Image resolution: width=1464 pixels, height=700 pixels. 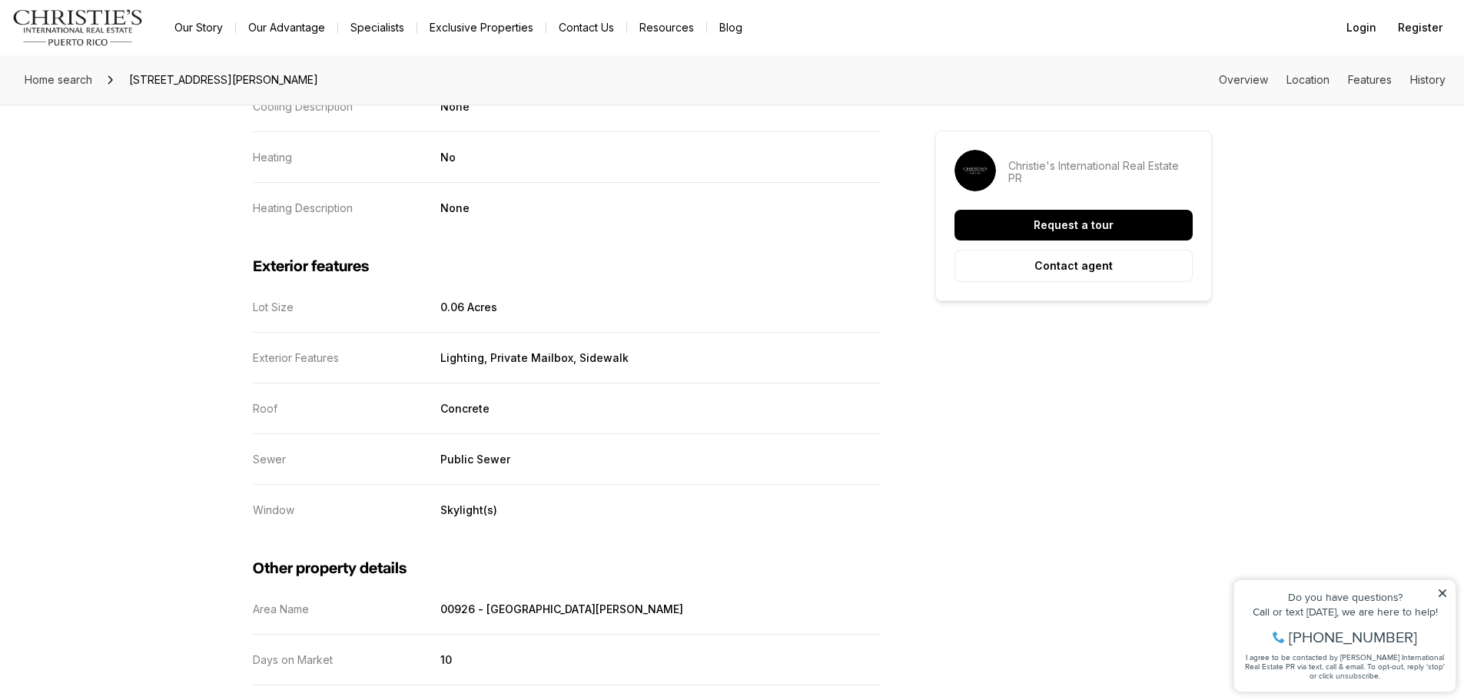 I want to click on span: Login, so click(x=1361, y=28).